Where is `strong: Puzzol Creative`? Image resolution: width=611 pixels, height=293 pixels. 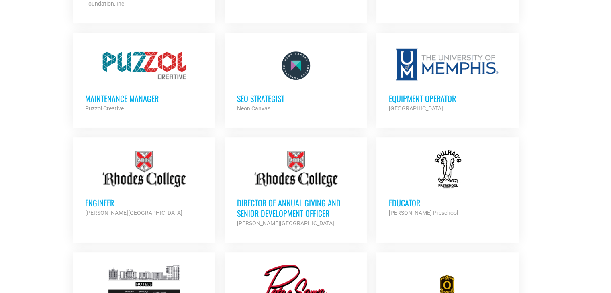
strong: Puzzol Creative is located at coordinates (104, 108).